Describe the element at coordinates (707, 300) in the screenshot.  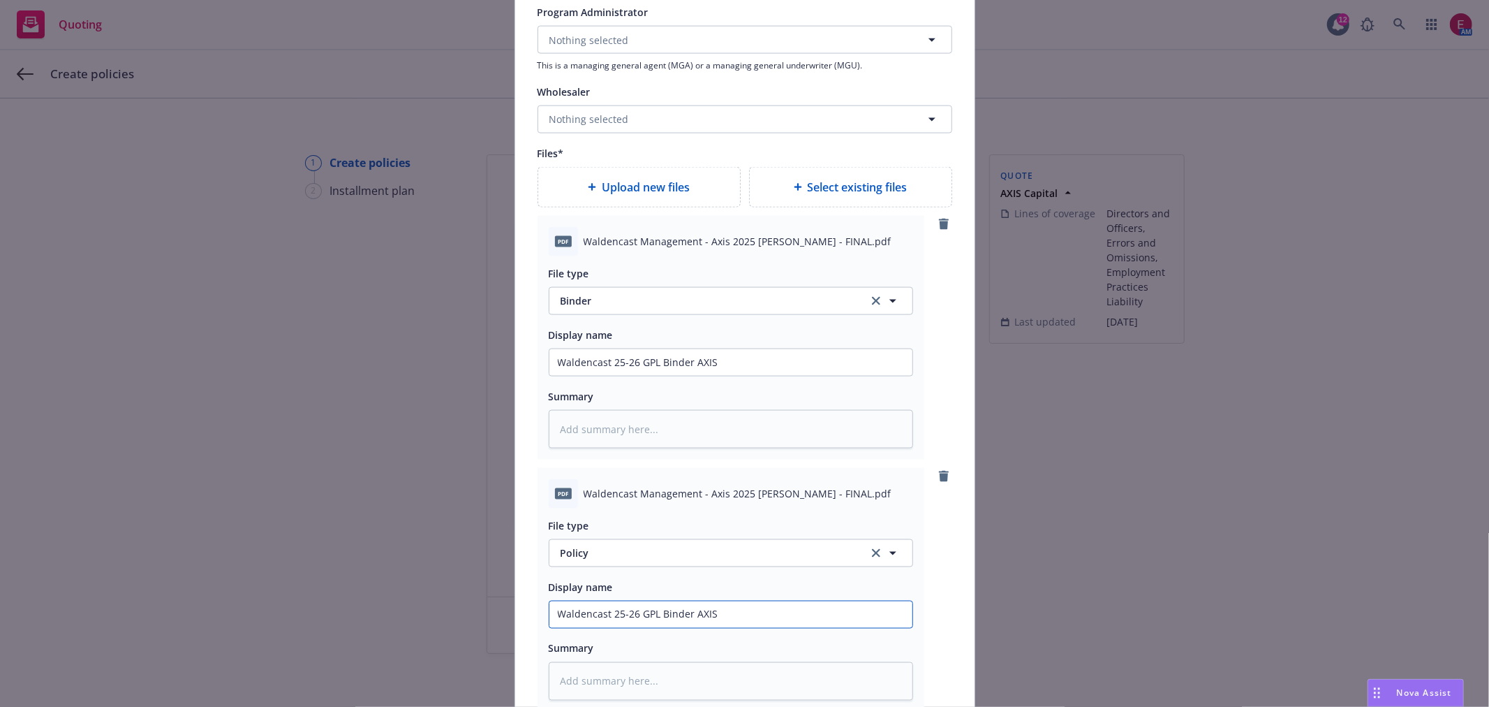
I see `span: Binder` at that location.